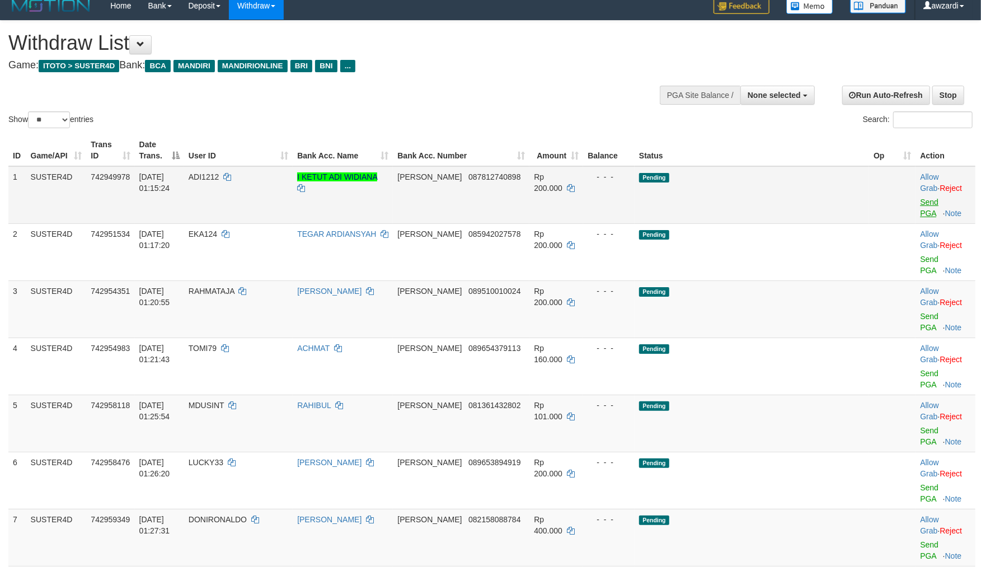  I want to click on td: 4, so click(17, 366).